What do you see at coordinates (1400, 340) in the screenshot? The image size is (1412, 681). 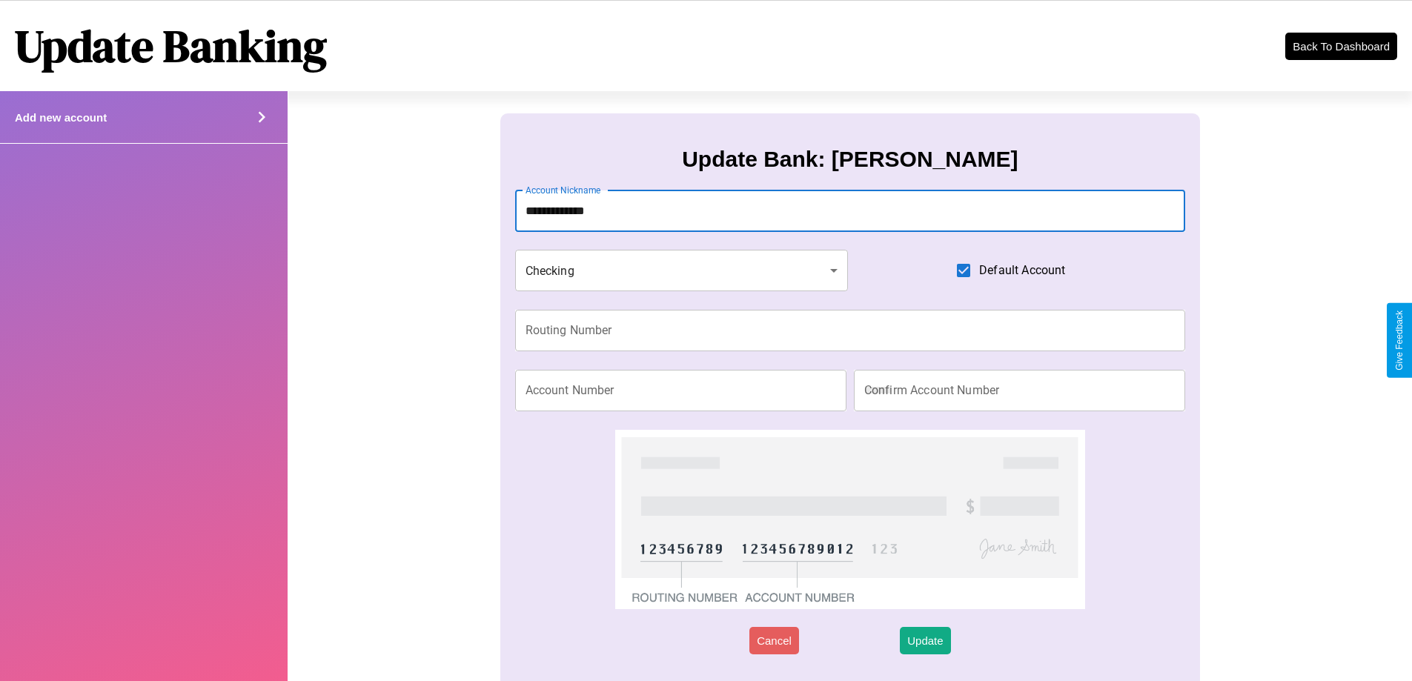 I see `div: Give Feedback` at bounding box center [1400, 340].